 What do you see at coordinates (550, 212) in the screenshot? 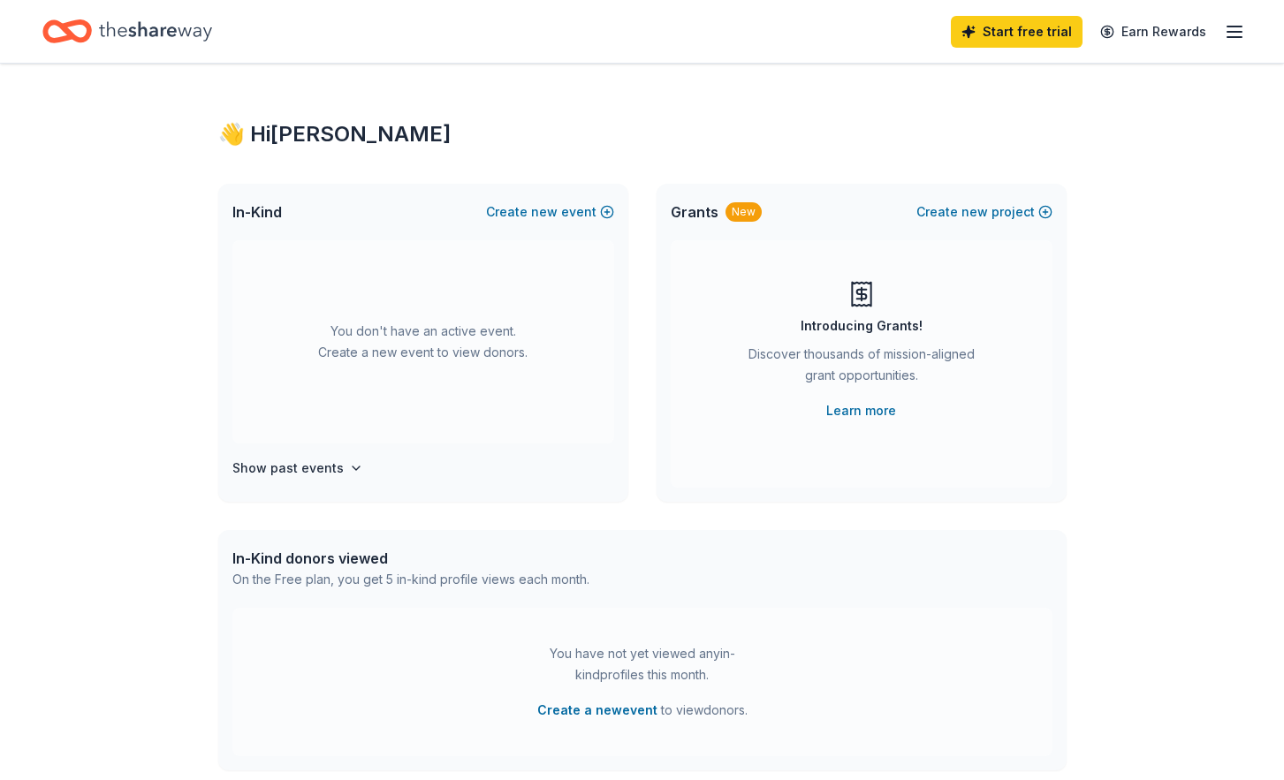
I see `button: Createnewevent` at bounding box center [550, 212].